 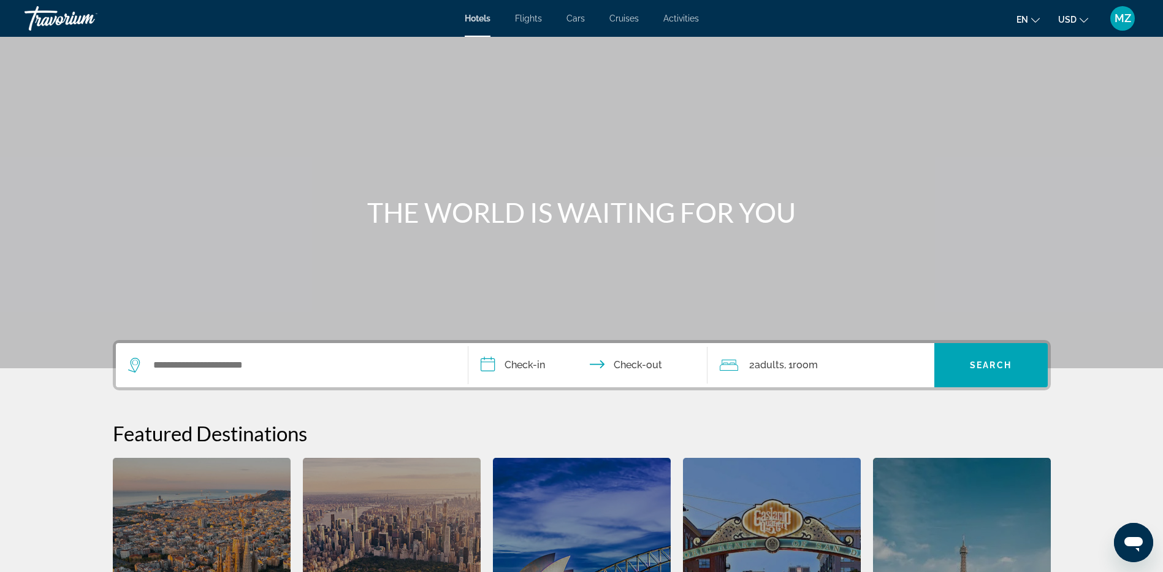 What do you see at coordinates (681, 18) in the screenshot?
I see `span: Activities` at bounding box center [681, 18].